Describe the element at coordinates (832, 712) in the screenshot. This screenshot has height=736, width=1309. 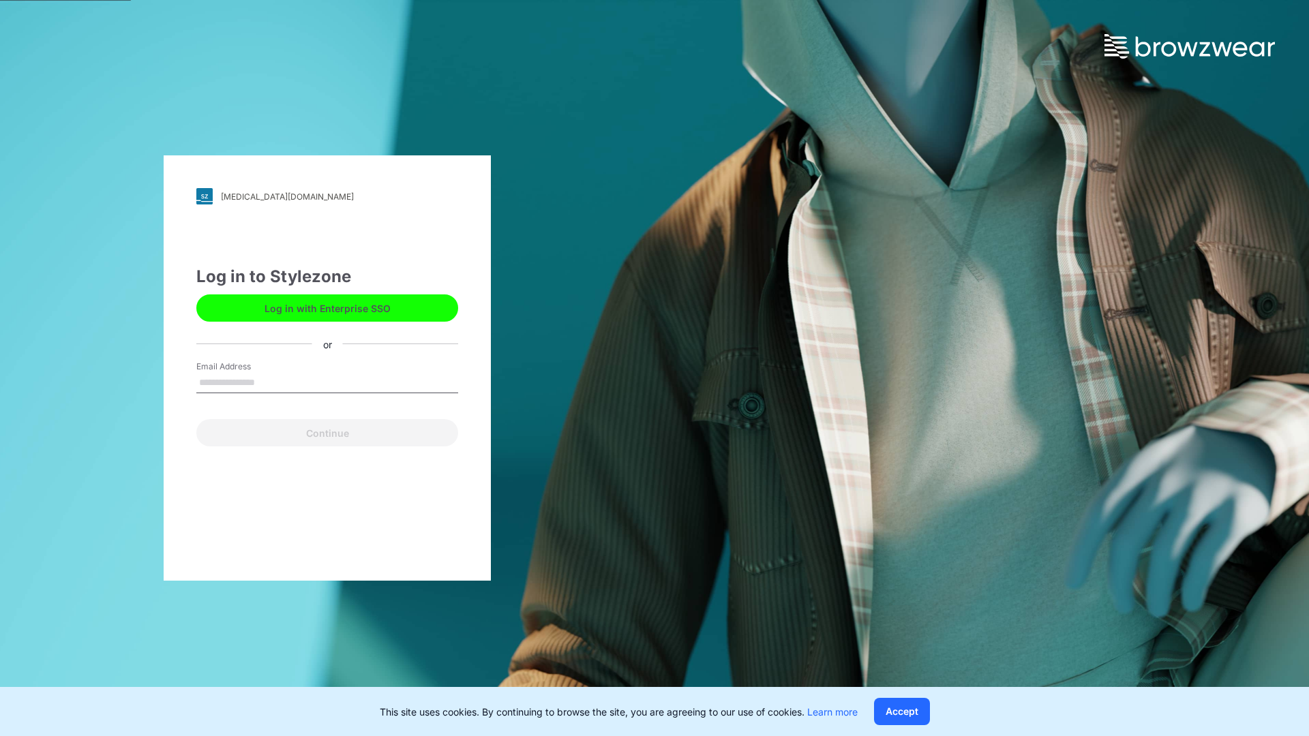
I see `a: Learn more` at that location.